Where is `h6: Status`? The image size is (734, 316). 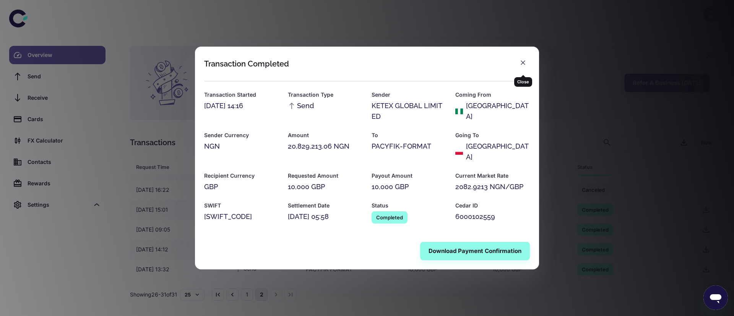 h6: Status is located at coordinates (409, 206).